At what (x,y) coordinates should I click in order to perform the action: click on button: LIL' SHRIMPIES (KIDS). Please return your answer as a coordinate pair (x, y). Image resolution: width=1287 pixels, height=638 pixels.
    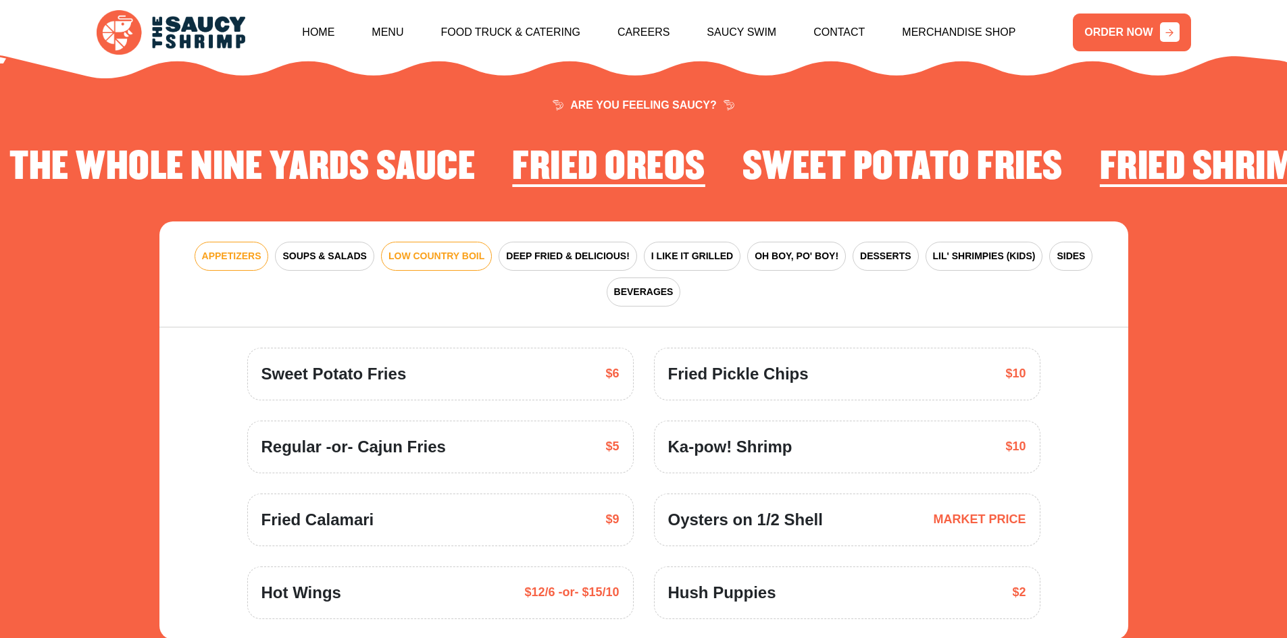
    Looking at the image, I should click on (984, 256).